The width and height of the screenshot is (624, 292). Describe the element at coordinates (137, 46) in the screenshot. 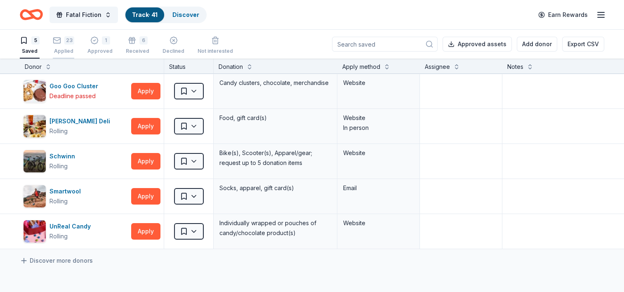

I see `button: 6Received` at that location.